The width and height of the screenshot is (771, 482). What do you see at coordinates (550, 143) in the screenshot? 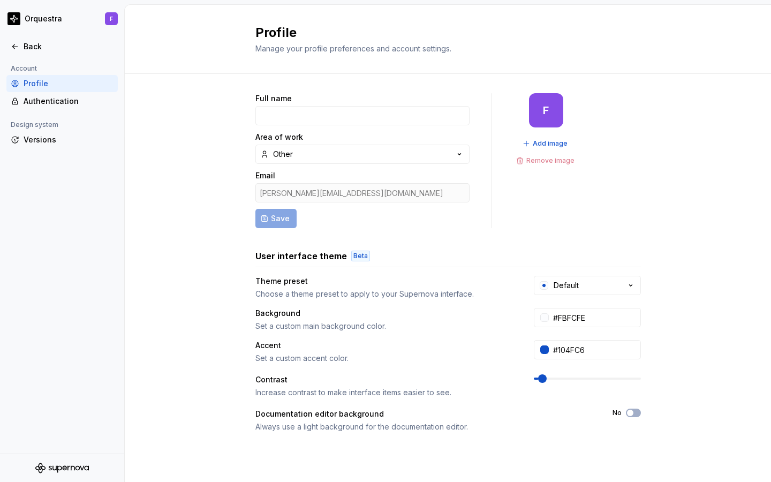
I see `span: Add image` at bounding box center [550, 143].